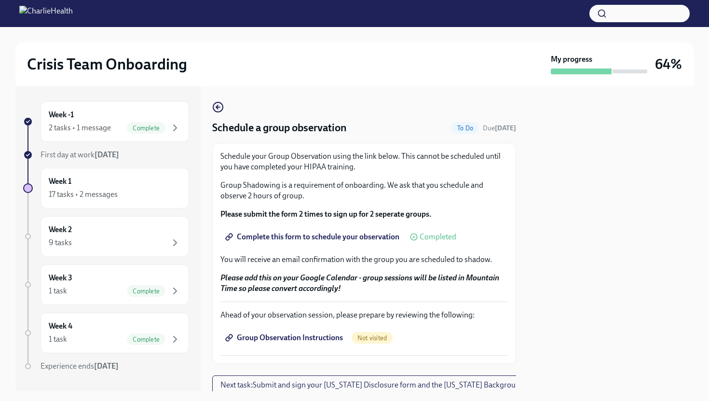 This screenshot has width=709, height=401. What do you see at coordinates (107, 64) in the screenshot?
I see `h2: Crisis Team Onboarding` at bounding box center [107, 64].